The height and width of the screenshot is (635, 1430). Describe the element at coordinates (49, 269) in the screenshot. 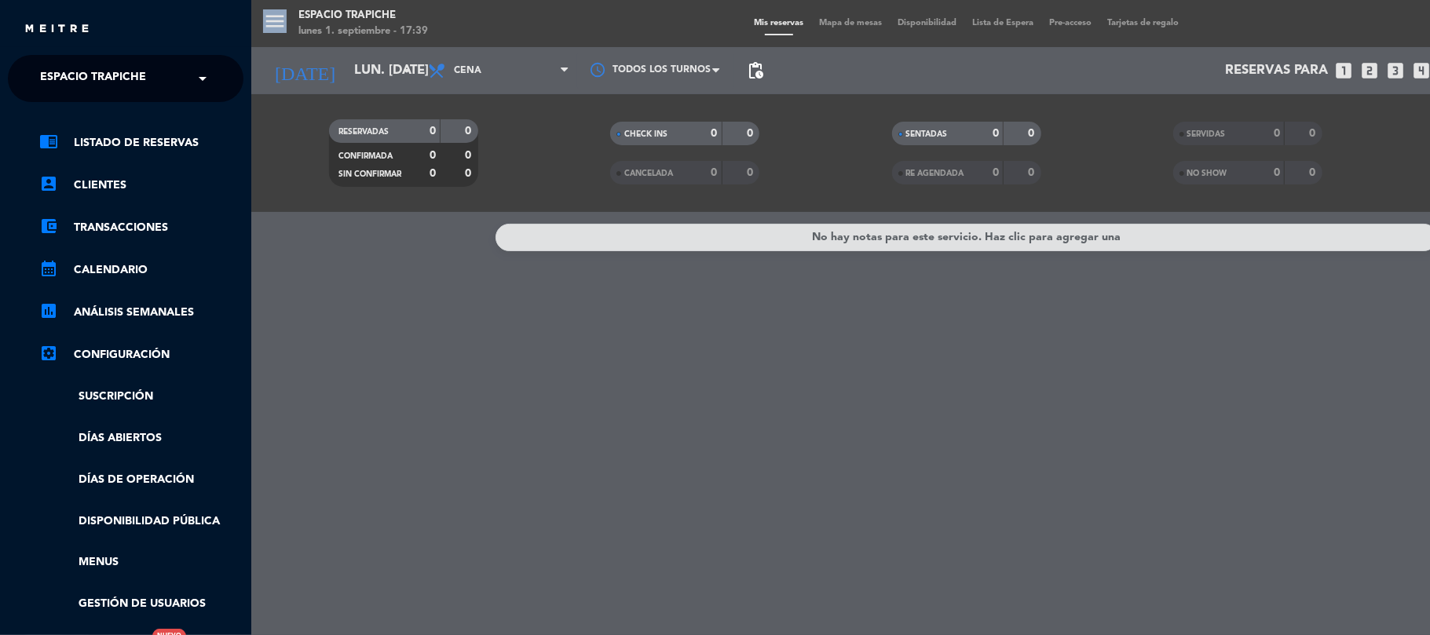

I see `i: calendar_month` at that location.